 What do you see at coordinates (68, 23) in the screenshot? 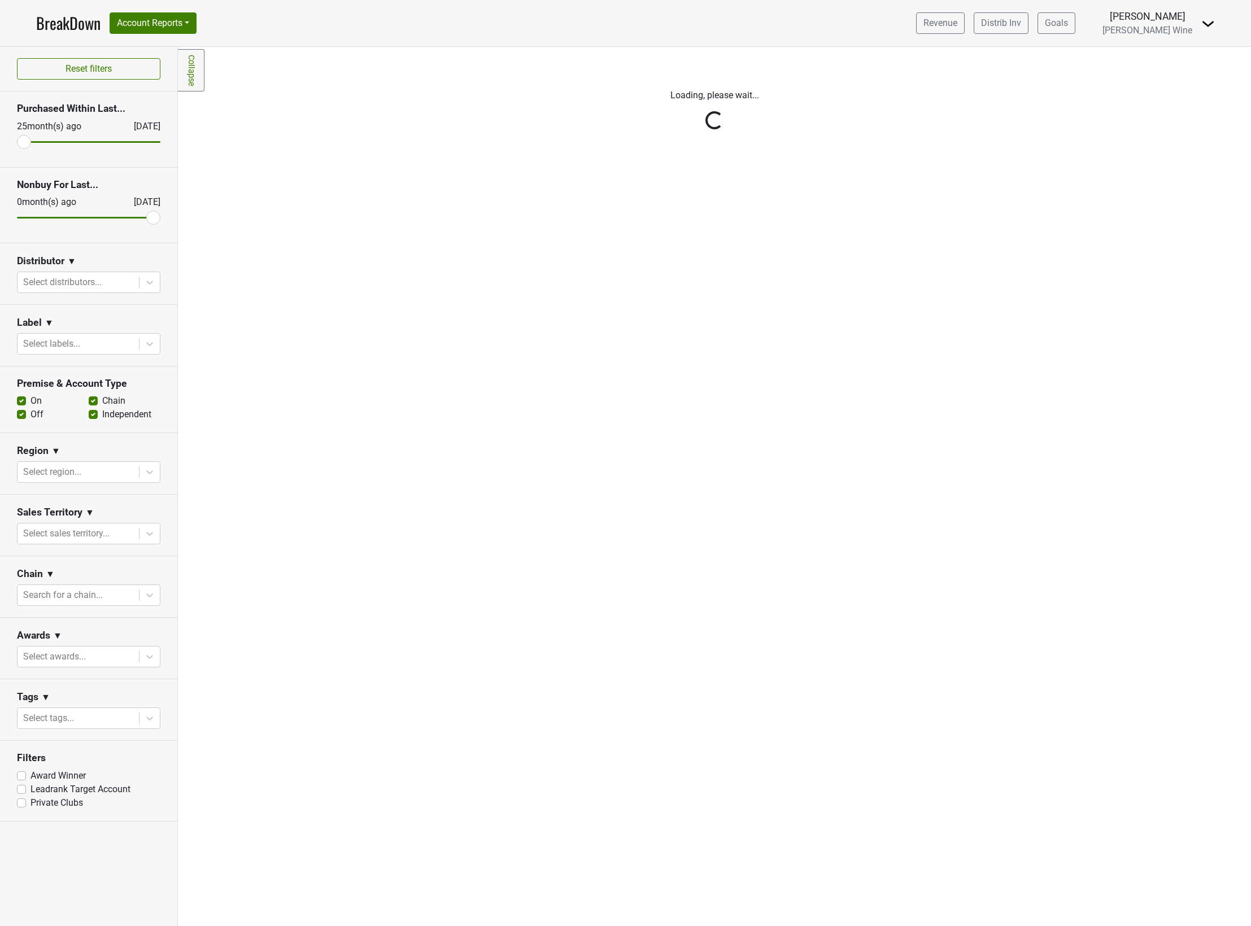
I see `a: BreakDown` at bounding box center [68, 23].